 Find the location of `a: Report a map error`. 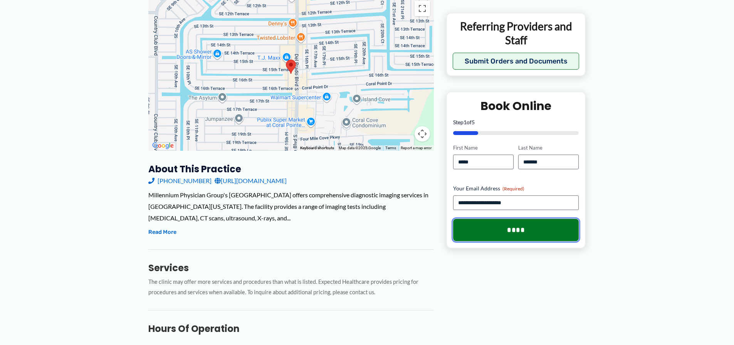

a: Report a map error is located at coordinates (416, 148).